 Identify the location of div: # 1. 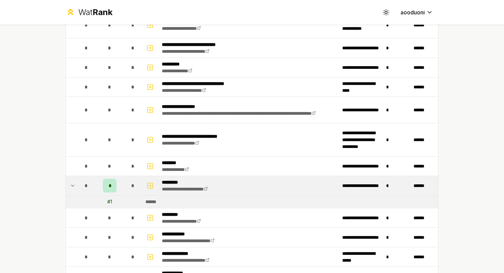
(110, 202).